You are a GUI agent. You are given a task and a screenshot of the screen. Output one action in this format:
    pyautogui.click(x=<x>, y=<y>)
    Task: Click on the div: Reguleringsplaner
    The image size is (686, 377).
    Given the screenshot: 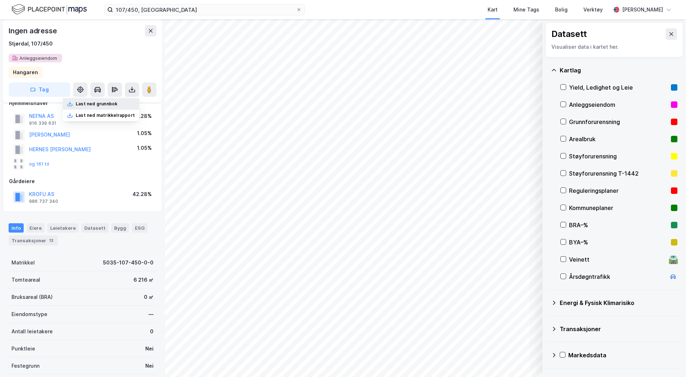 What is the action you would take?
    pyautogui.click(x=619, y=191)
    